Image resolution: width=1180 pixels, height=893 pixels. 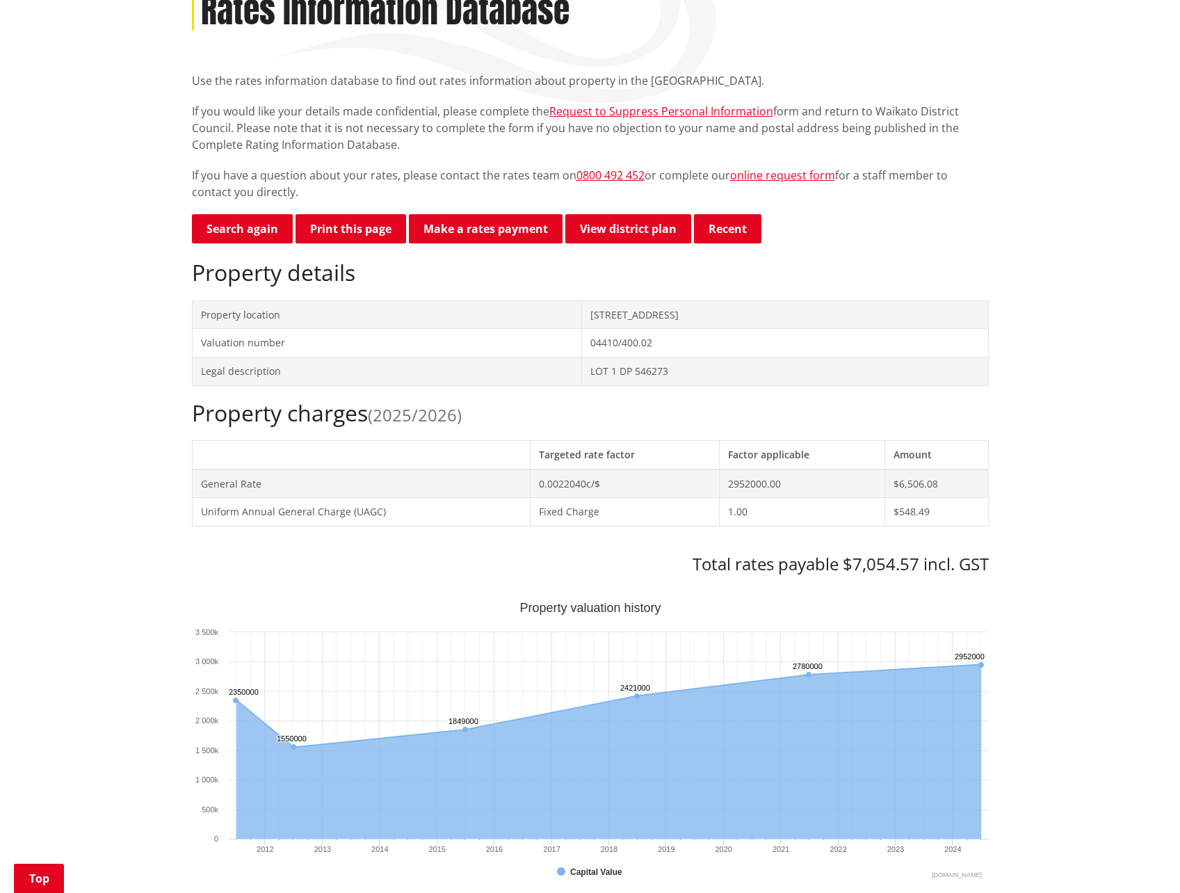 What do you see at coordinates (485, 229) in the screenshot?
I see `a: Make a rates payment` at bounding box center [485, 229].